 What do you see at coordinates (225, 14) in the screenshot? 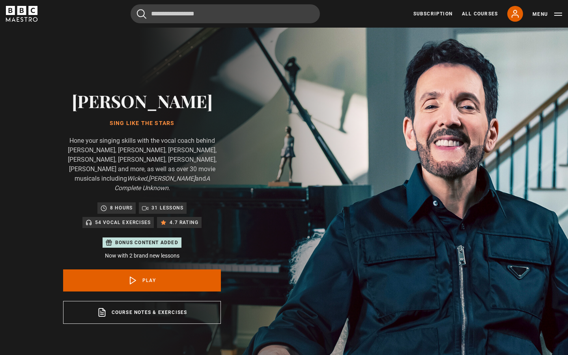
I see `input: Search` at bounding box center [225, 14].